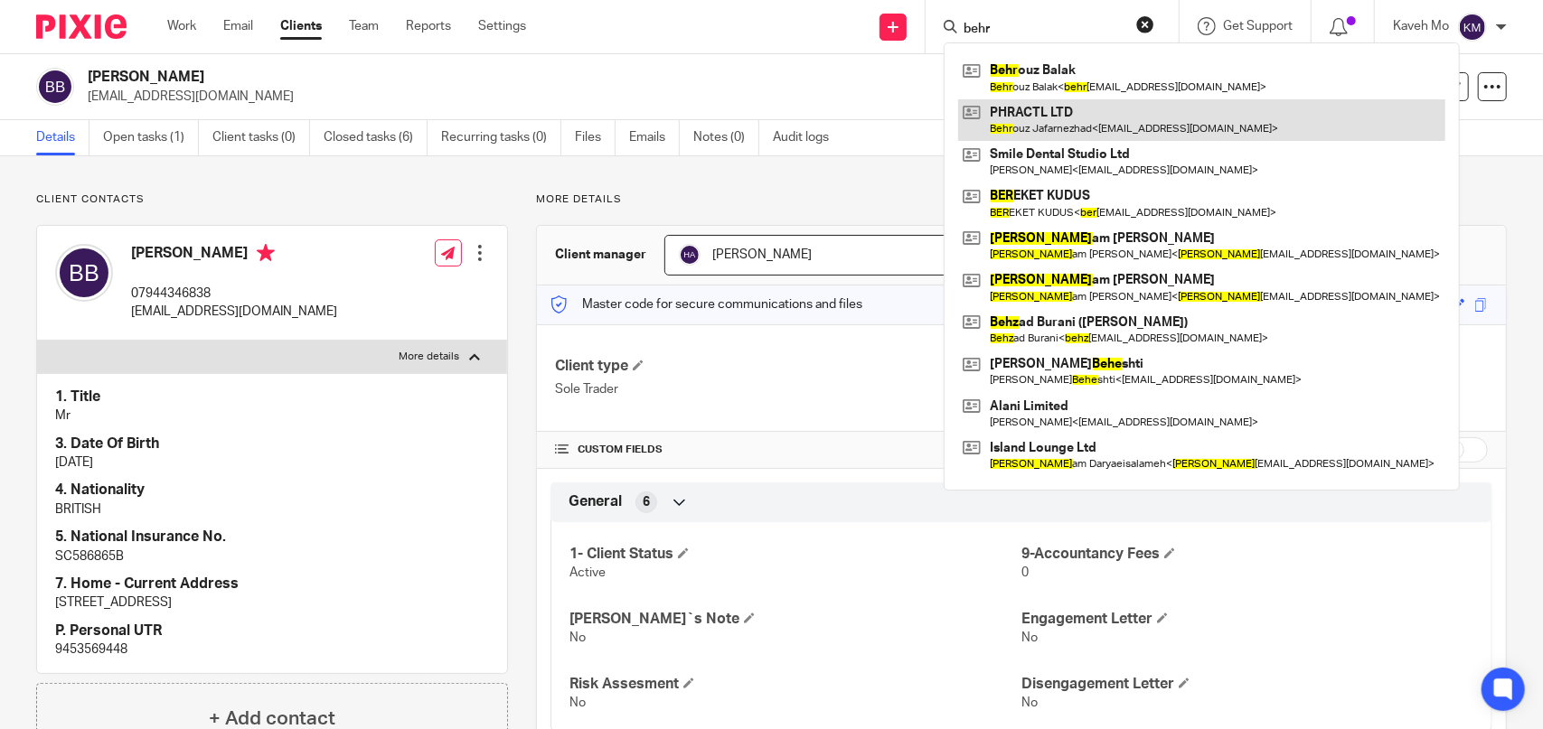  Describe the element at coordinates (646, 502) in the screenshot. I see `span: 6` at that location.